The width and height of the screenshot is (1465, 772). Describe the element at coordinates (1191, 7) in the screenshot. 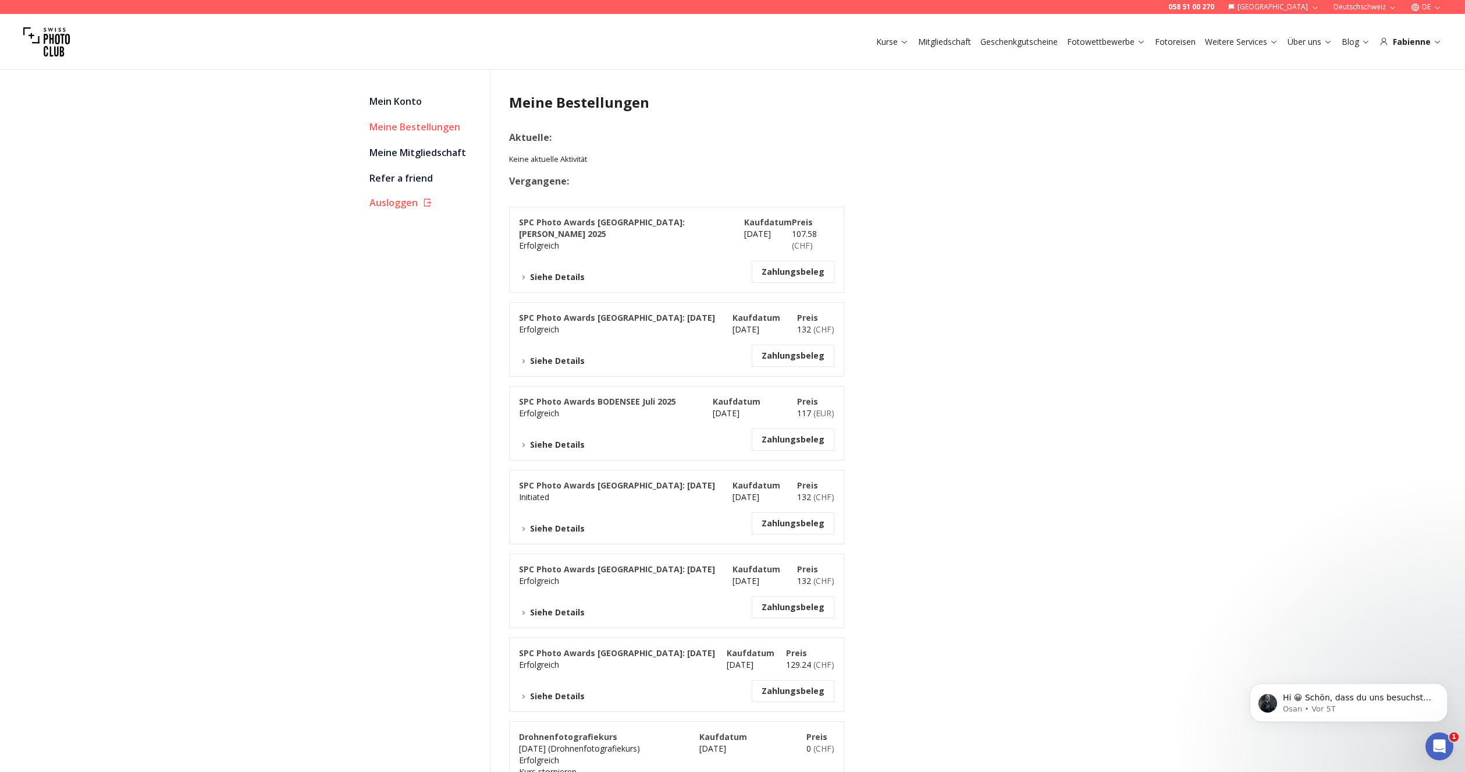

I see `a: 058 51 00 270` at that location.